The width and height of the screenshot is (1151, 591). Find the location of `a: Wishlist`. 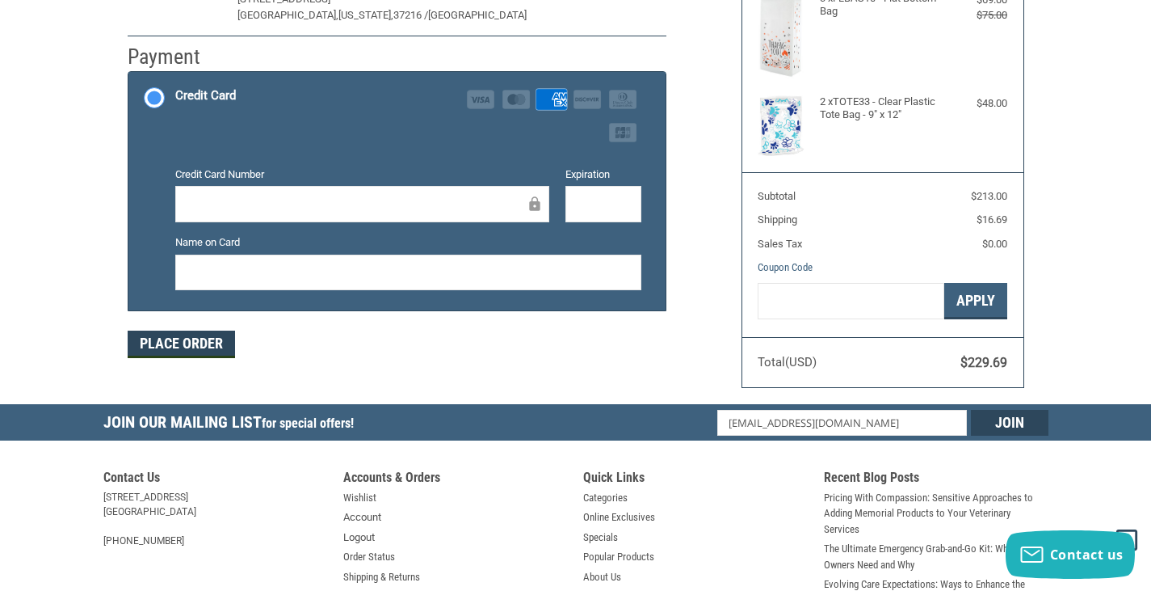

a: Wishlist is located at coordinates (360, 498).